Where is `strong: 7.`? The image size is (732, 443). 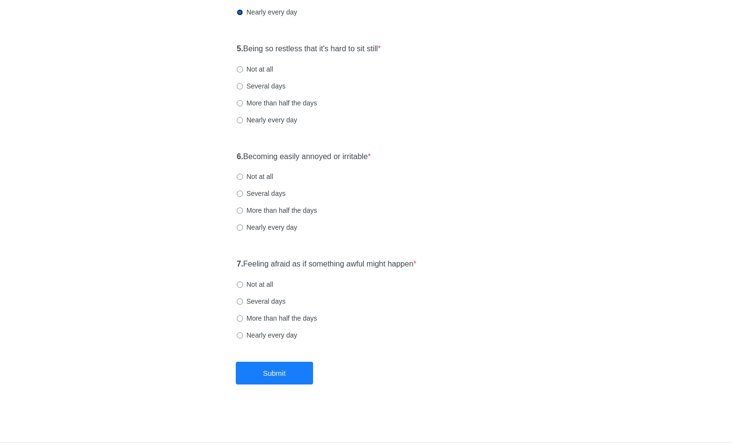
strong: 7. is located at coordinates (240, 263).